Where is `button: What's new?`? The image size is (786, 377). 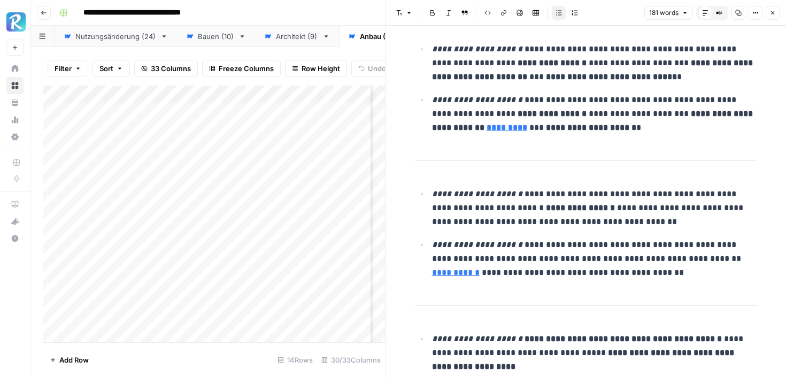
button: What's new? is located at coordinates (15, 221).